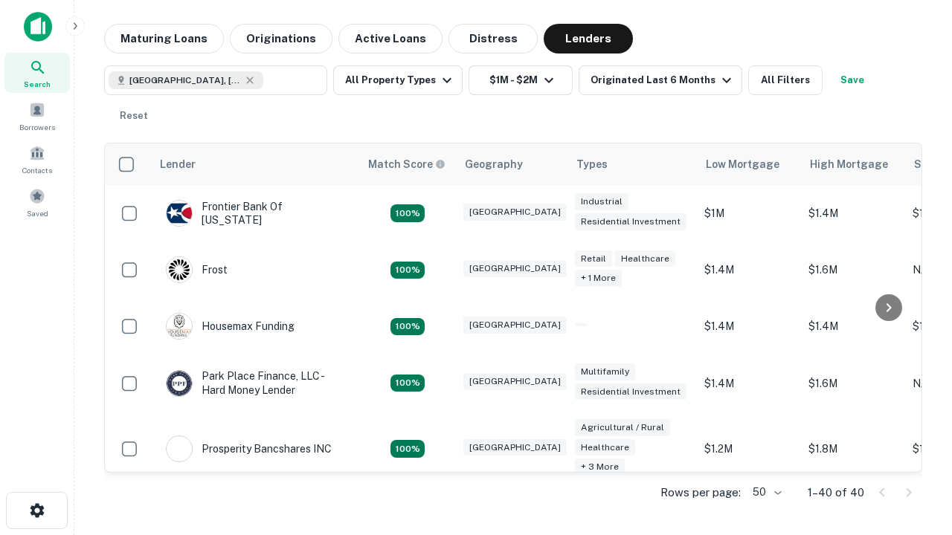 This screenshot has height=535, width=952. Describe the element at coordinates (749, 213) in the screenshot. I see `td: $1M` at that location.